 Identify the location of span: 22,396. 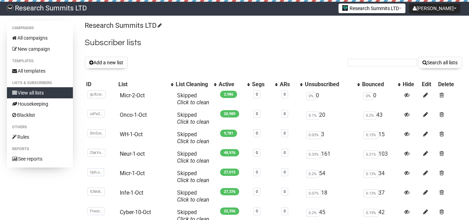
(230, 211).